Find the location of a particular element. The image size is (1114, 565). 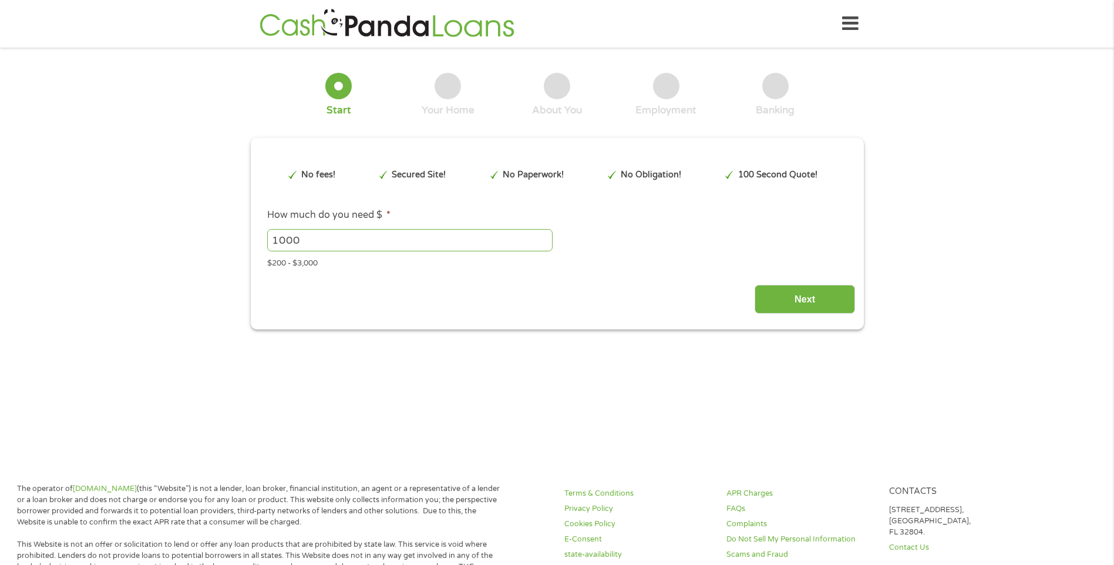

a: Contact Us is located at coordinates (963, 547).